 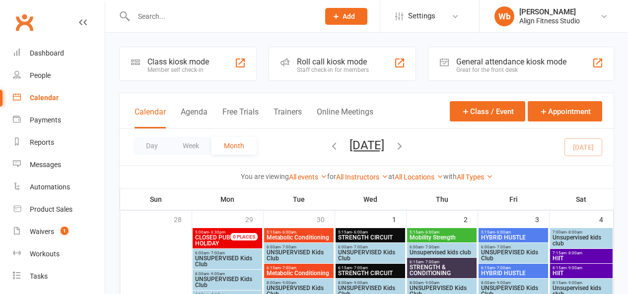 What do you see at coordinates (345, 118) in the screenshot?
I see `button: Online Meetings` at bounding box center [345, 118].